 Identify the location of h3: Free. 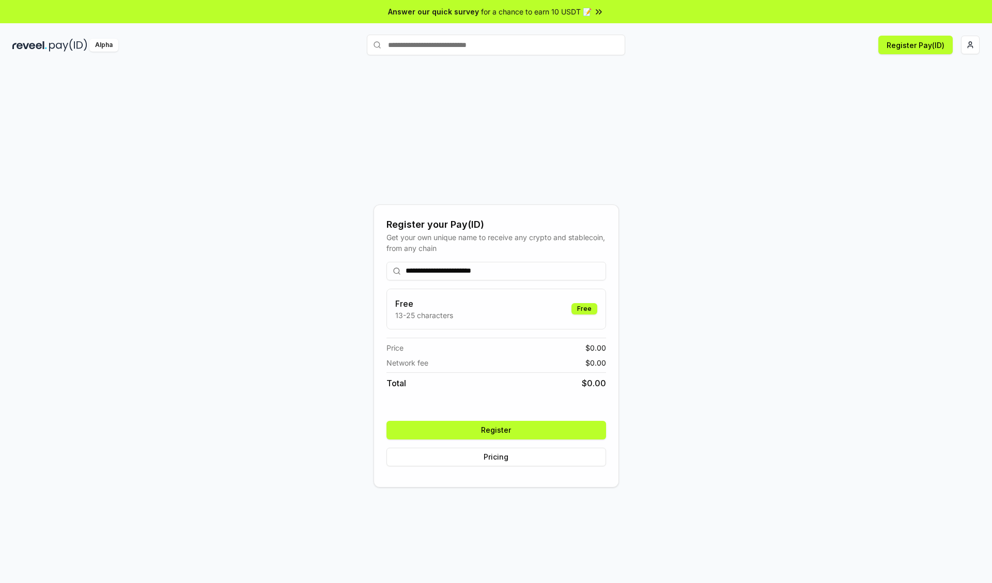
(424, 304).